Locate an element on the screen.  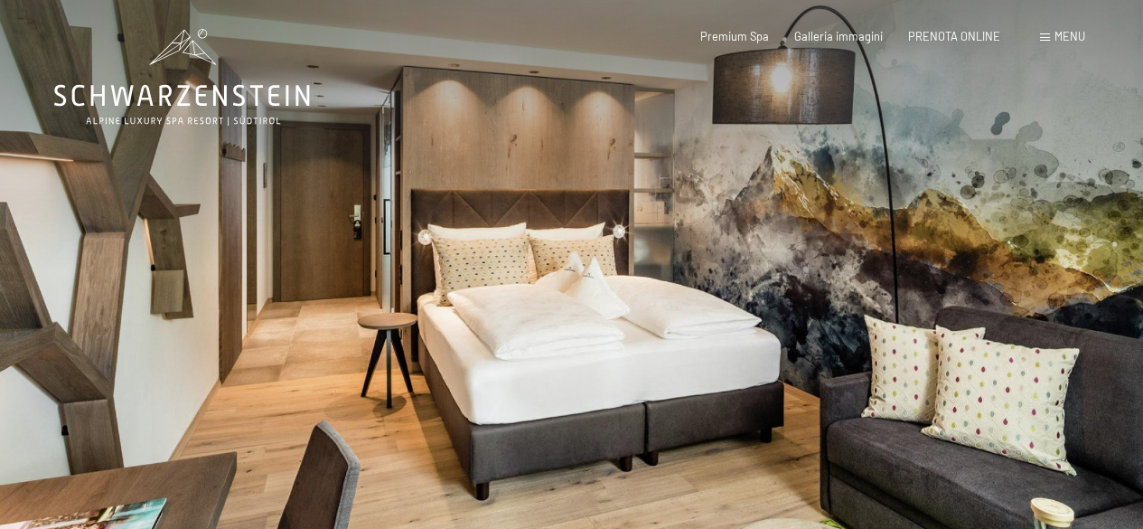
span: PRENOTA ONLINE is located at coordinates (954, 36).